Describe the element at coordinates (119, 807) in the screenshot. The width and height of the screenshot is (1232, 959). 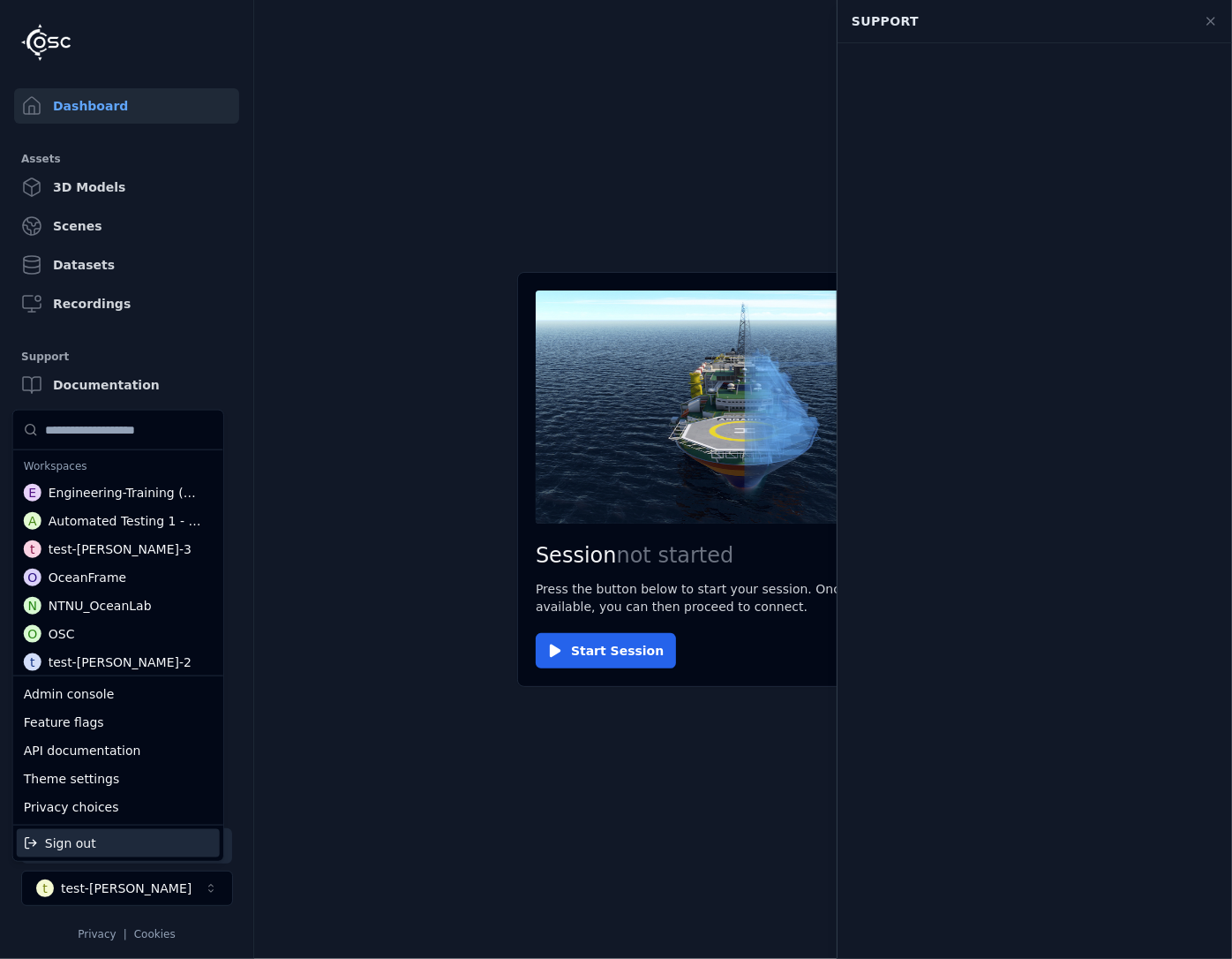
I see `div: Privacy choices` at that location.